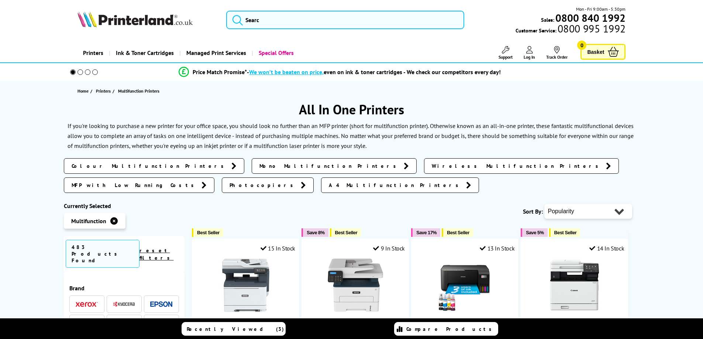  Describe the element at coordinates (529, 53) in the screenshot. I see `a: Log In` at that location.